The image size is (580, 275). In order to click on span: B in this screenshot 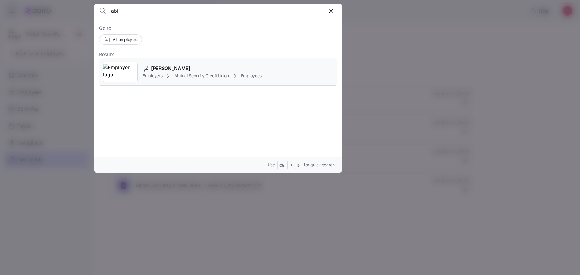, I will do `click(299, 166)`.